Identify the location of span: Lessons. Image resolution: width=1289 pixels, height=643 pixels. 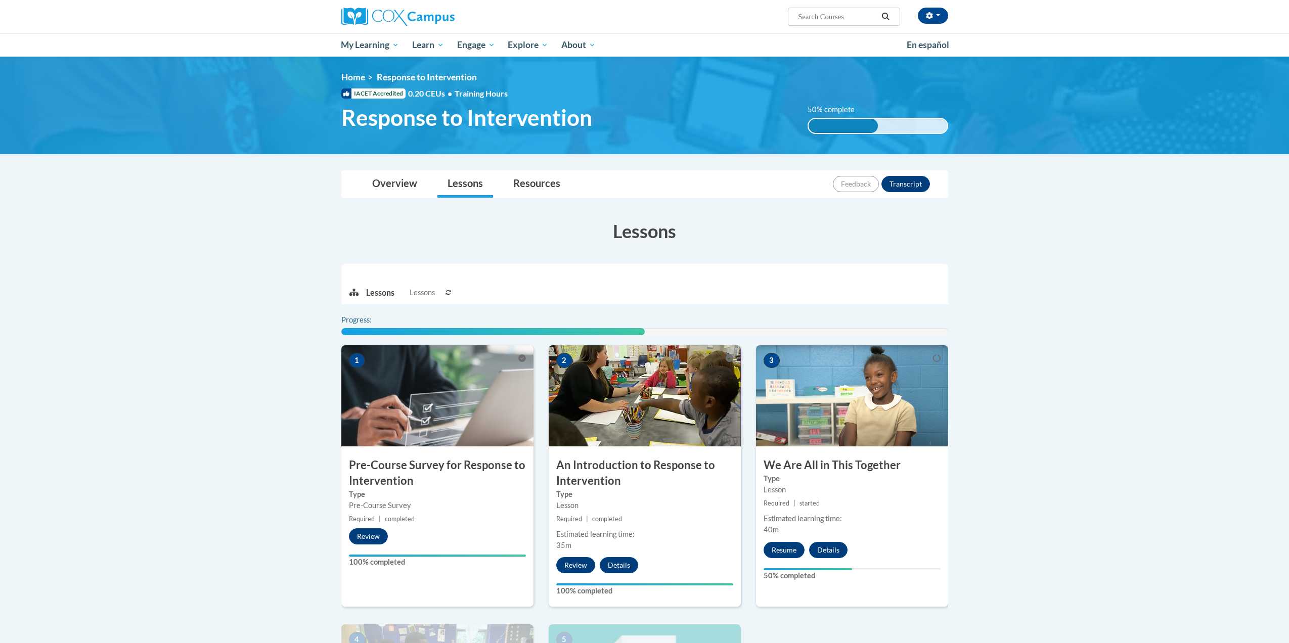
(422, 293).